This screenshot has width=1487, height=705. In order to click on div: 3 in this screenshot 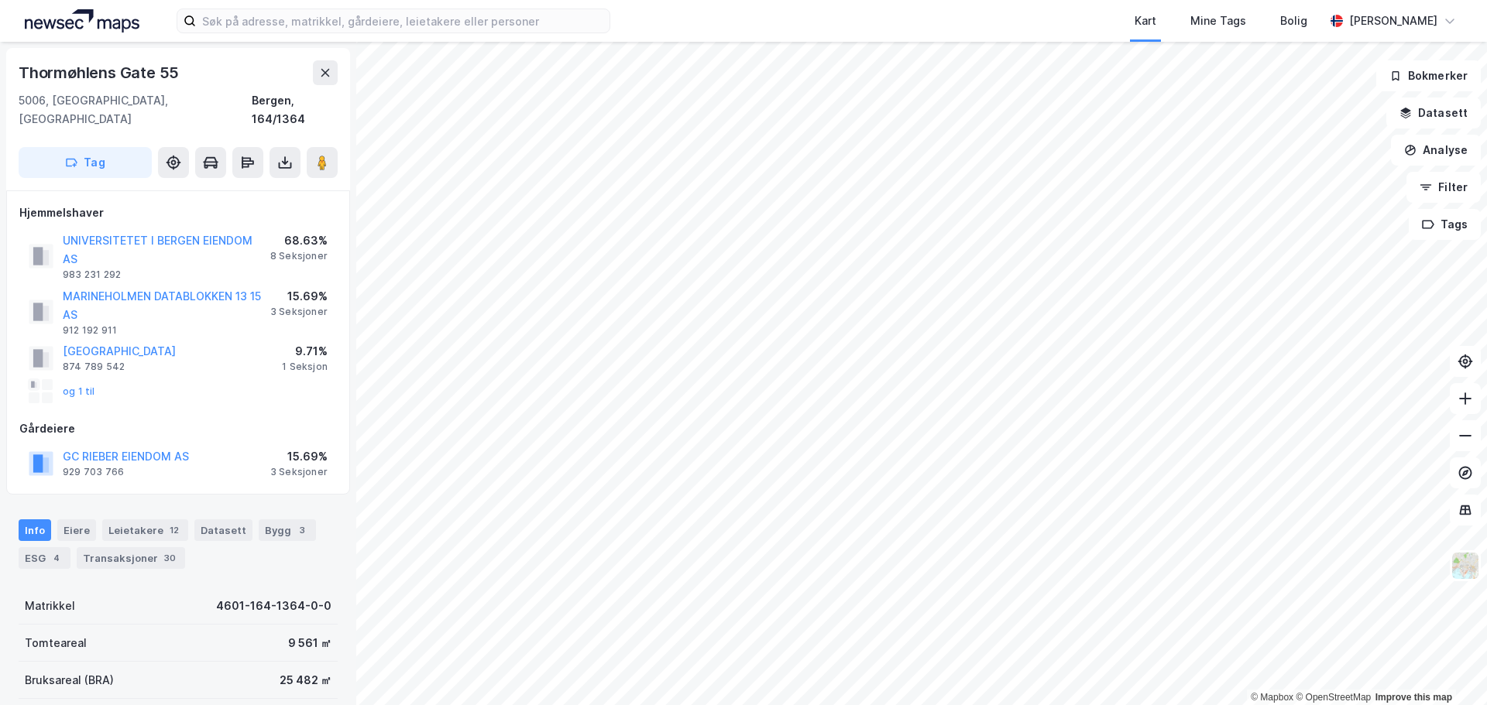, I will do `click(302, 530)`.